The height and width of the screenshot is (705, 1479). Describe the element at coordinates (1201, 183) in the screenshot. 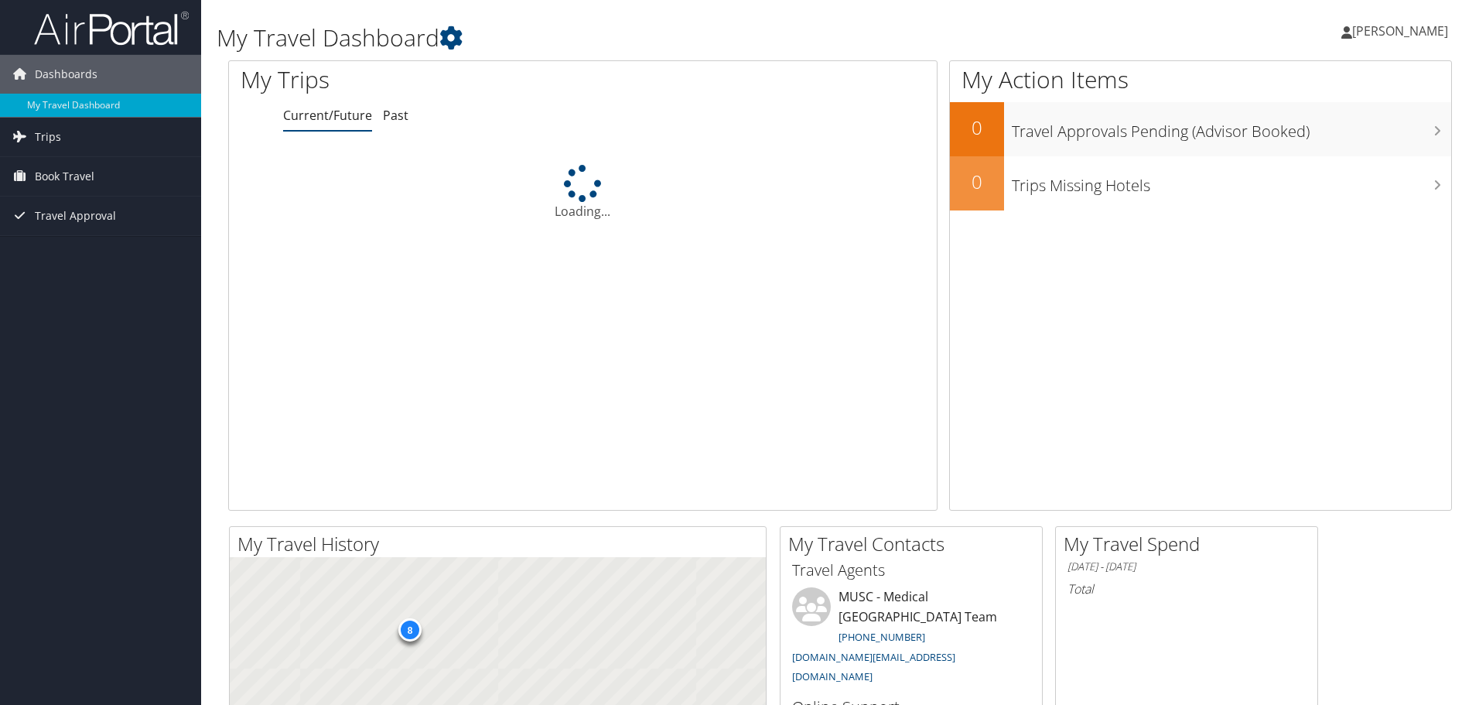

I see `a: 0Trips Missing Hotels` at that location.